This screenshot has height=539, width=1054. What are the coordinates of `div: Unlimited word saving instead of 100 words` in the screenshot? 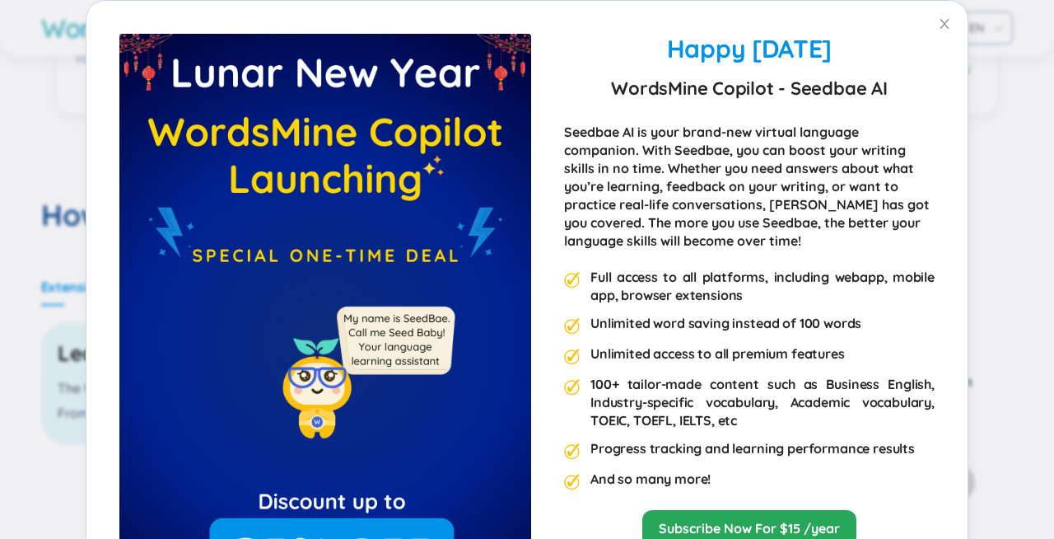 It's located at (725, 324).